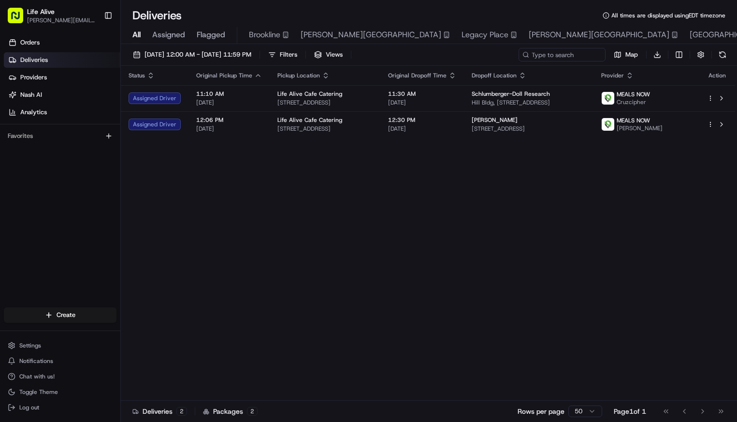 The height and width of the screenshot is (422, 737). Describe the element at coordinates (211, 35) in the screenshot. I see `span: Flagged` at that location.